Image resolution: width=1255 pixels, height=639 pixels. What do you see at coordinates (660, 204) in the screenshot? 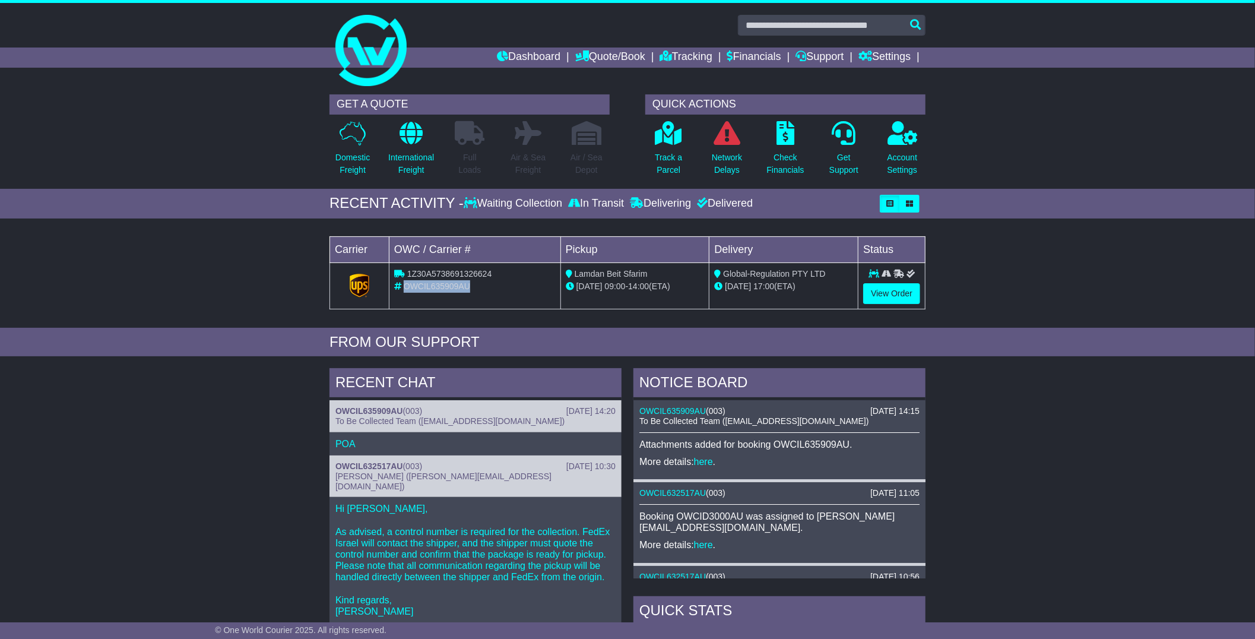
I see `div: Delivering` at bounding box center [660, 204].